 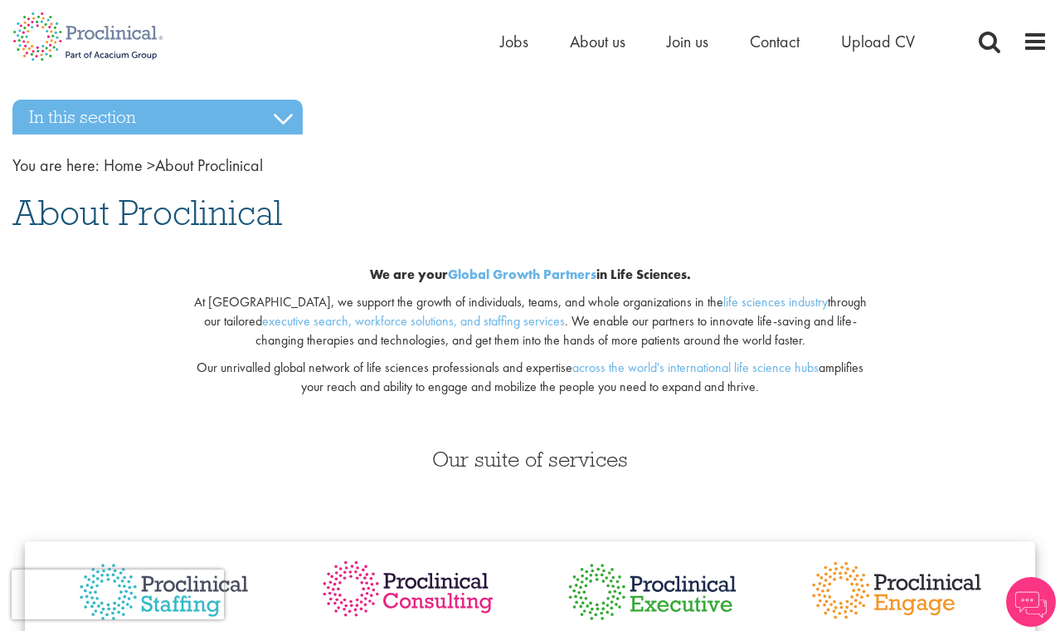 What do you see at coordinates (688, 41) in the screenshot?
I see `span: Join us` at bounding box center [688, 41].